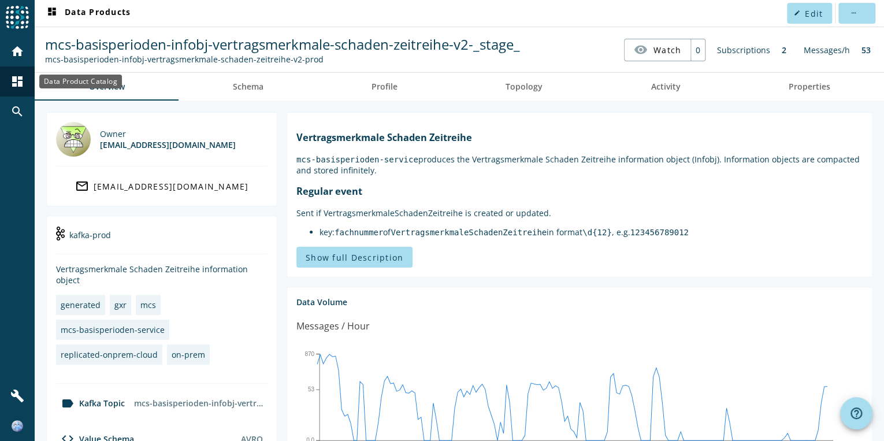  I want to click on div: Subscriptions, so click(744, 50).